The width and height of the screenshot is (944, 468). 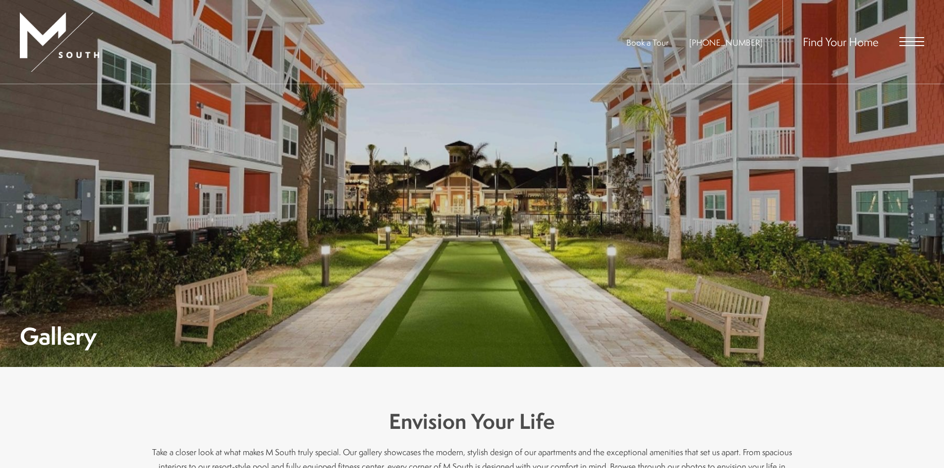 What do you see at coordinates (912, 42) in the screenshot?
I see `button: Open Menu` at bounding box center [912, 42].